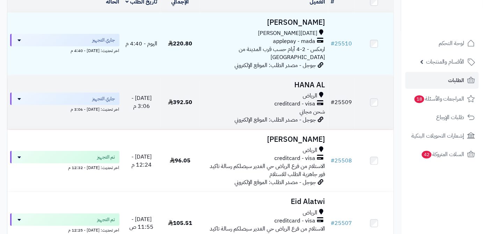 The image size is (483, 234). I want to click on span: المراجعات والأسئلة, so click(439, 99).